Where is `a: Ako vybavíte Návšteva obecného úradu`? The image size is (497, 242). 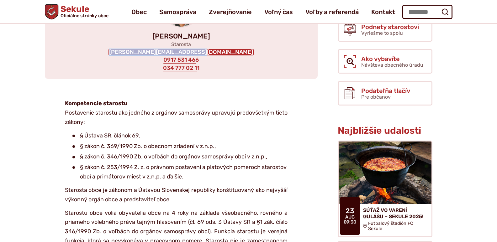
a: Ako vybavíte Návšteva obecného úradu is located at coordinates (385, 61).